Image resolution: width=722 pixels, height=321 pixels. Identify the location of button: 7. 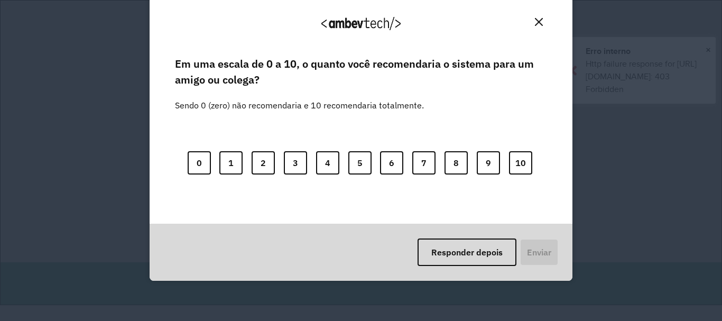
(424, 163).